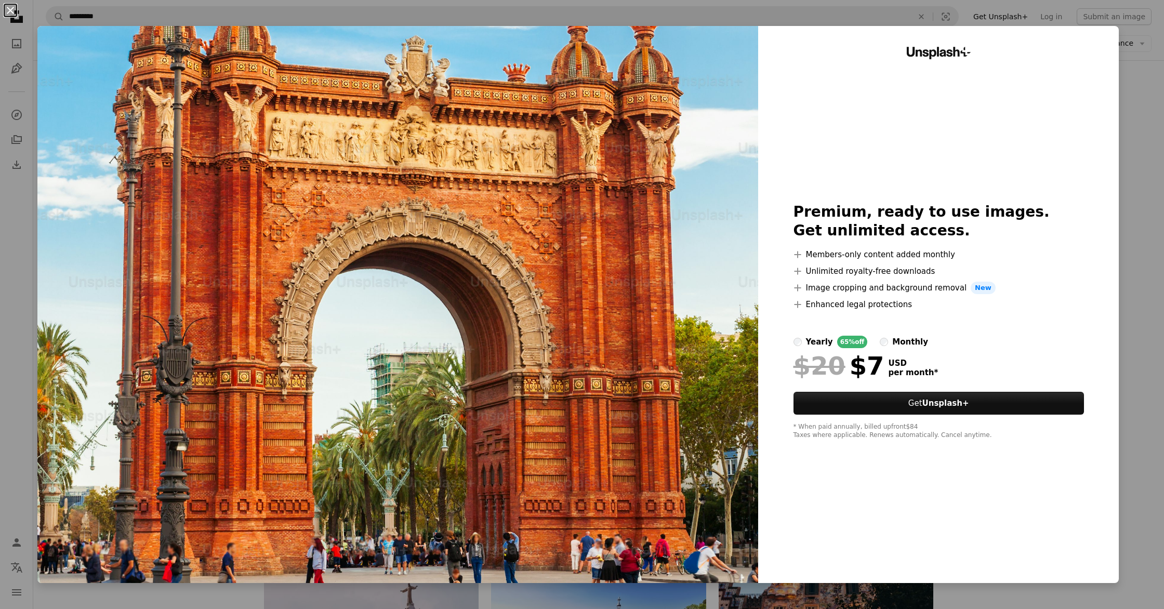  I want to click on input: monthly, so click(884, 342).